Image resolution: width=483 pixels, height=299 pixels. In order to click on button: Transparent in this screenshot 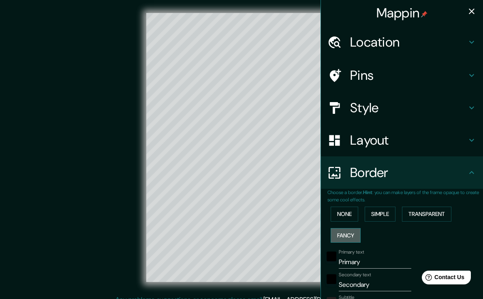, I will do `click(427, 214)`.